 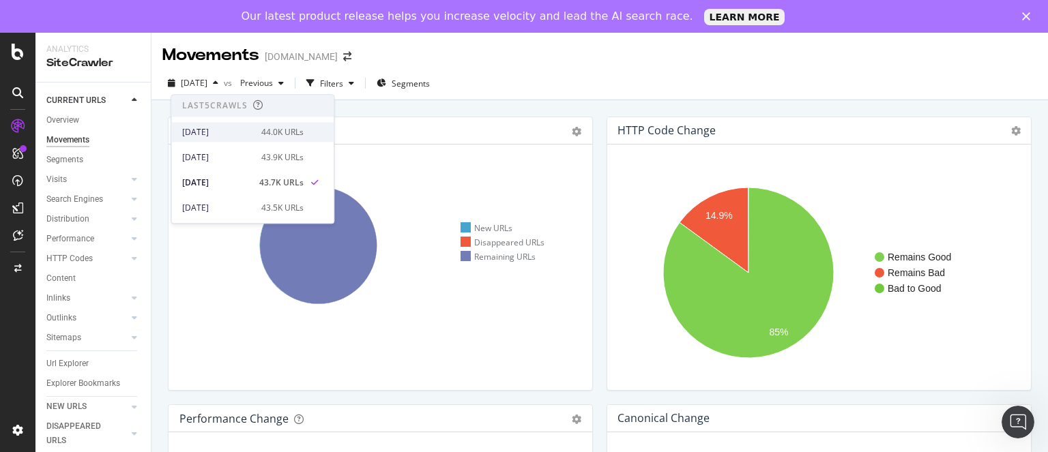 I want to click on div: Distribution, so click(x=68, y=219).